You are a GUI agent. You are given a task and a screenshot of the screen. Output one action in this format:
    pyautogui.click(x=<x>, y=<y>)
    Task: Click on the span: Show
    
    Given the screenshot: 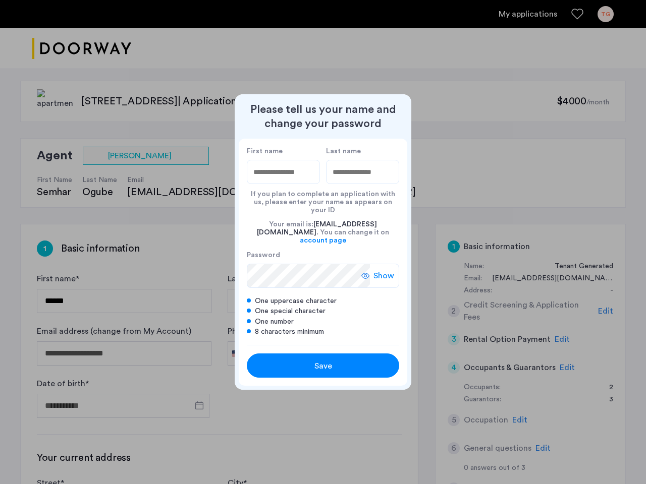 What is the action you would take?
    pyautogui.click(x=384, y=276)
    